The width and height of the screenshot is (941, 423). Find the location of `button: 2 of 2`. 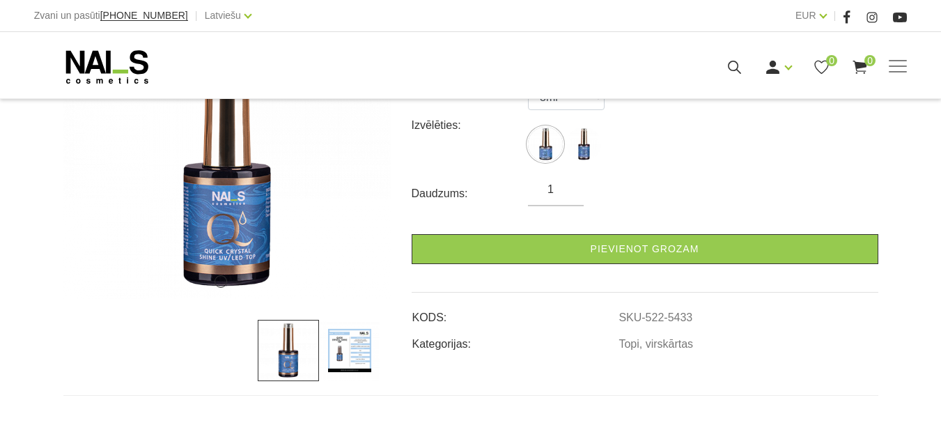

button: 2 of 2 is located at coordinates (238, 281).